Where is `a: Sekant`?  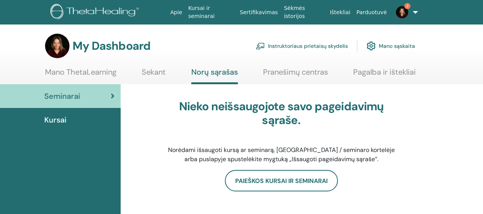
a: Sekant is located at coordinates (154, 74).